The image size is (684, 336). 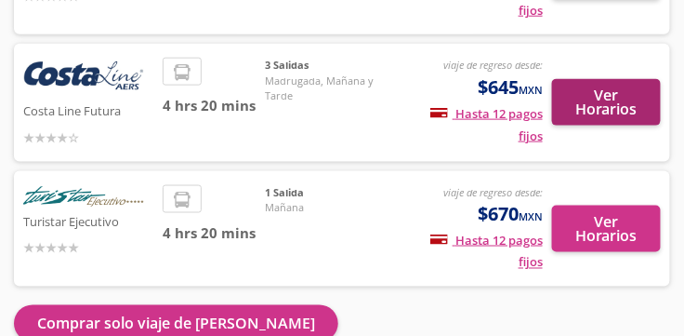 I want to click on span: 1 Salida, so click(x=330, y=192).